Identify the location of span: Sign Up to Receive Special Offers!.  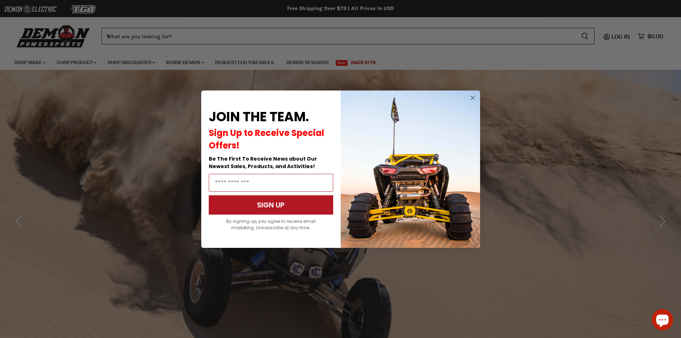
(266, 139).